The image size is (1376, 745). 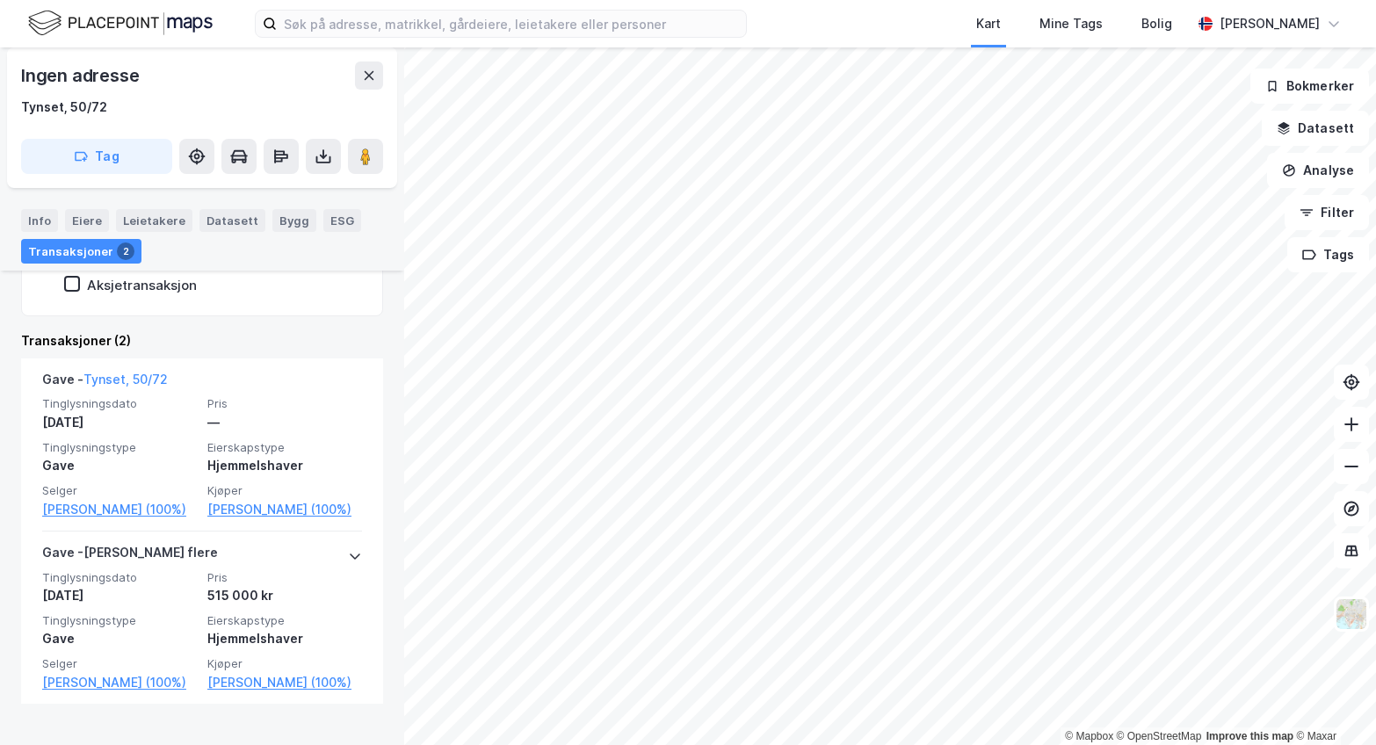 What do you see at coordinates (81, 251) in the screenshot?
I see `div: Transaksjoner` at bounding box center [81, 251].